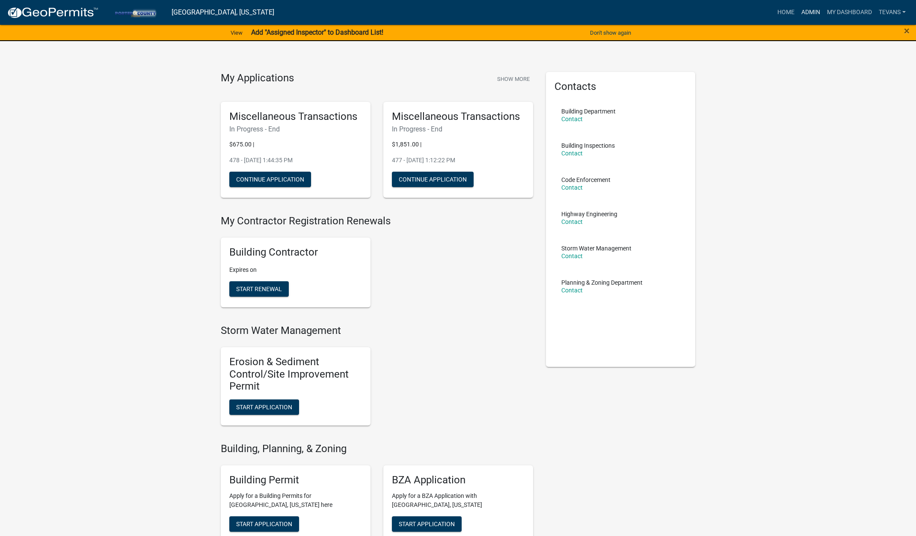  What do you see at coordinates (907, 31) in the screenshot?
I see `button: Close` at bounding box center [907, 31].